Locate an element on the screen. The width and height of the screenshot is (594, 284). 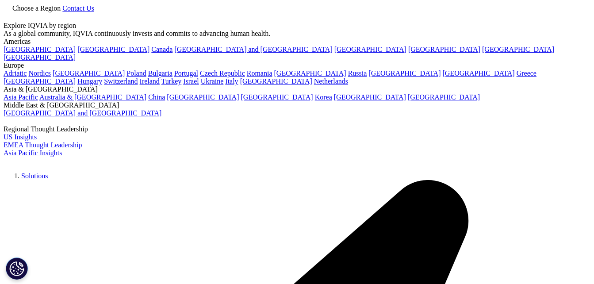
div: Regional Thought Leadership is located at coordinates (297, 129).